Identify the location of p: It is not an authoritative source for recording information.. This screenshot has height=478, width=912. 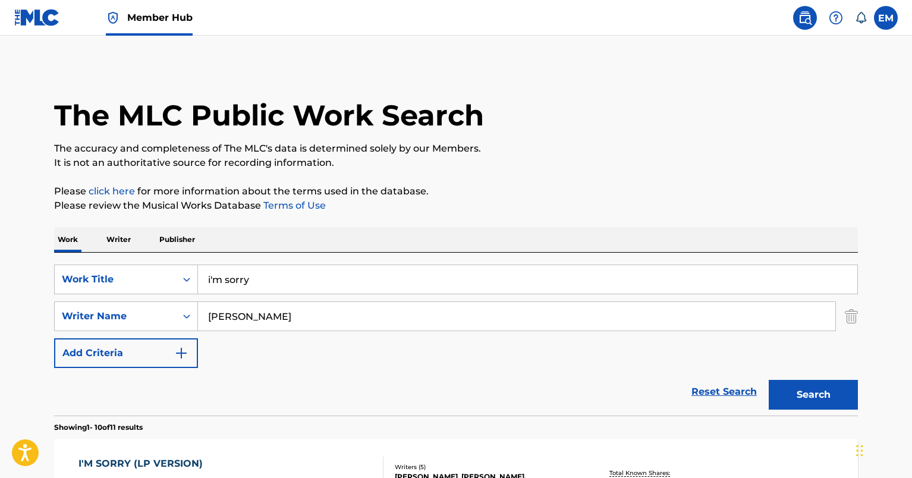
(456, 163).